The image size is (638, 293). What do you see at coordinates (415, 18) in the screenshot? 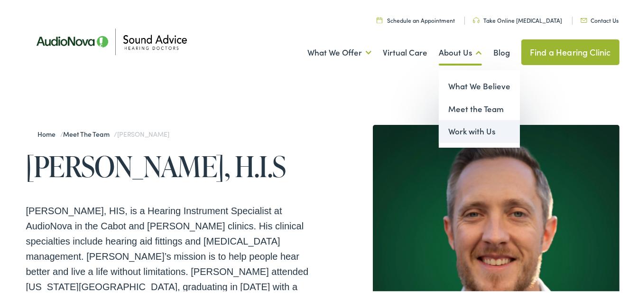
I see `a: Schedule an Appointment` at bounding box center [415, 18].